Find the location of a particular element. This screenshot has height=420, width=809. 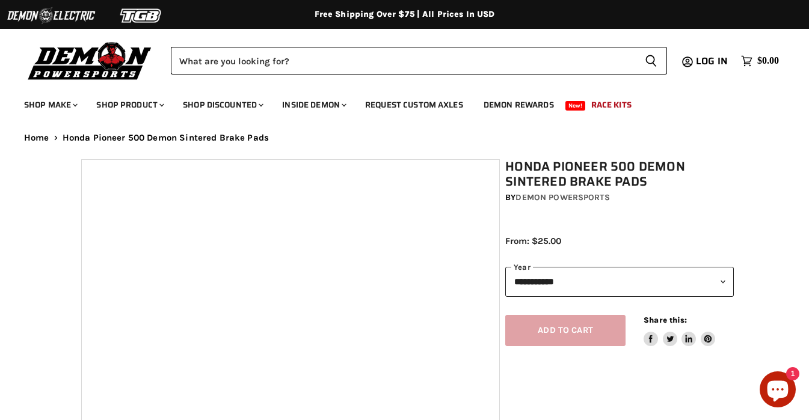

img: Demon Electric Logo 2 is located at coordinates (51, 16).